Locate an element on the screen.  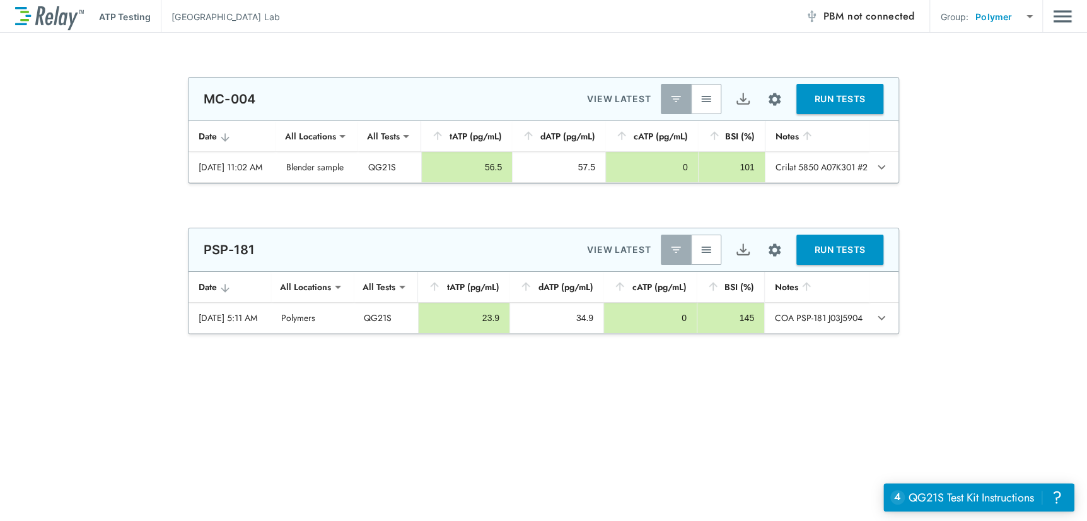
img: Offline Icon is located at coordinates (812, 16).